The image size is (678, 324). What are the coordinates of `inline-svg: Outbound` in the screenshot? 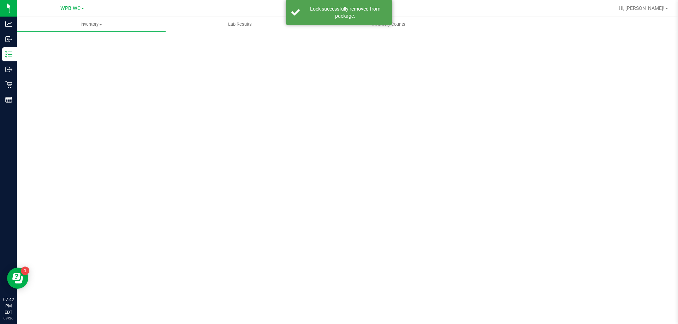 It's located at (9, 70).